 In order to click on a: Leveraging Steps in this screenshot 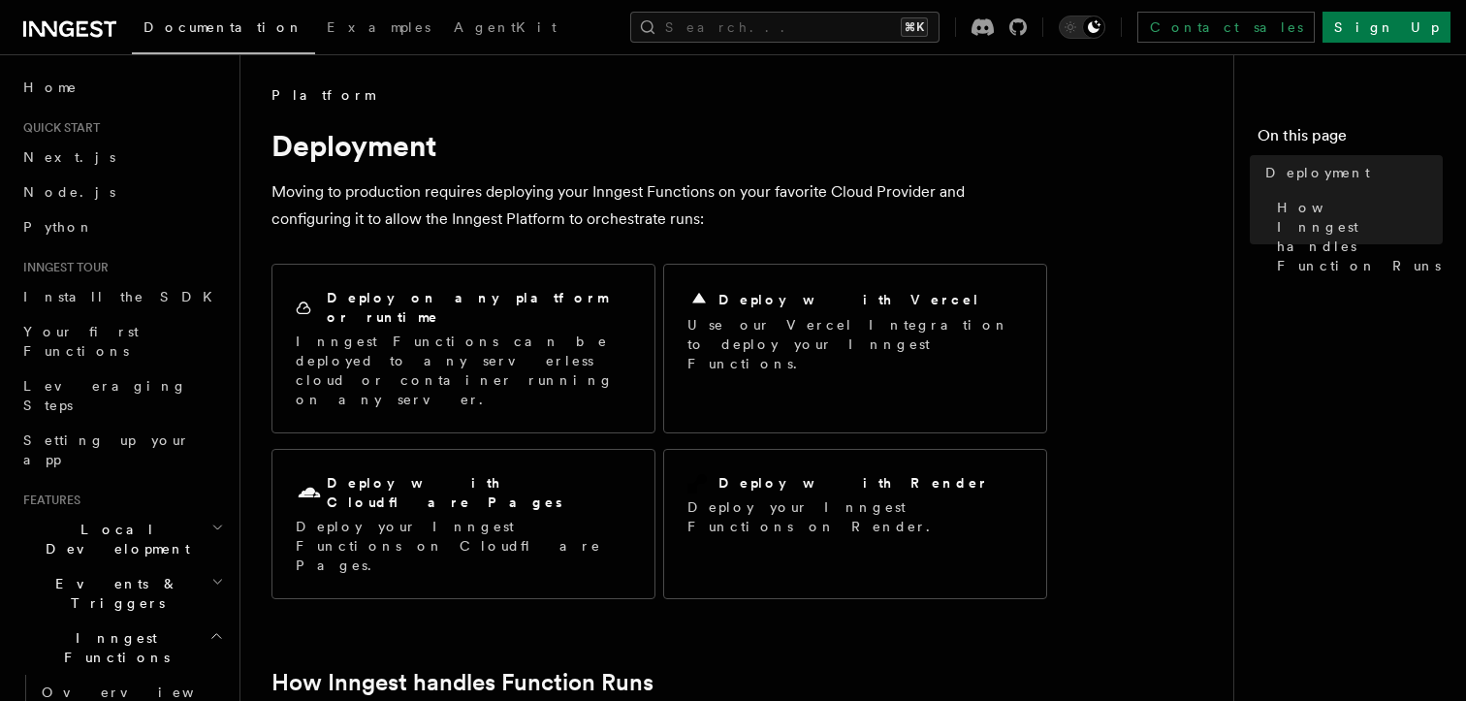, I will do `click(121, 396)`.